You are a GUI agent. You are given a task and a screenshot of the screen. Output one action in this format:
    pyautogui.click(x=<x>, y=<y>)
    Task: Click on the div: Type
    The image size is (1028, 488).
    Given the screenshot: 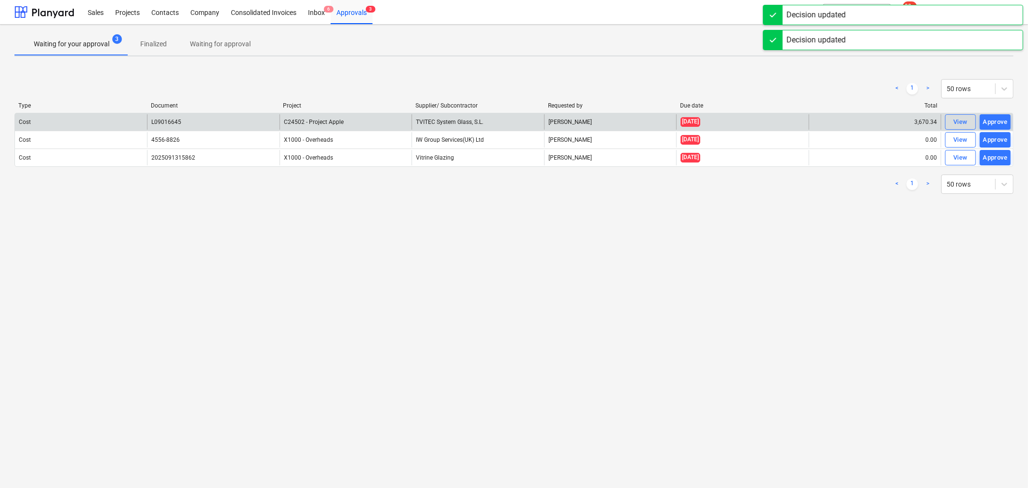 What is the action you would take?
    pyautogui.click(x=80, y=106)
    